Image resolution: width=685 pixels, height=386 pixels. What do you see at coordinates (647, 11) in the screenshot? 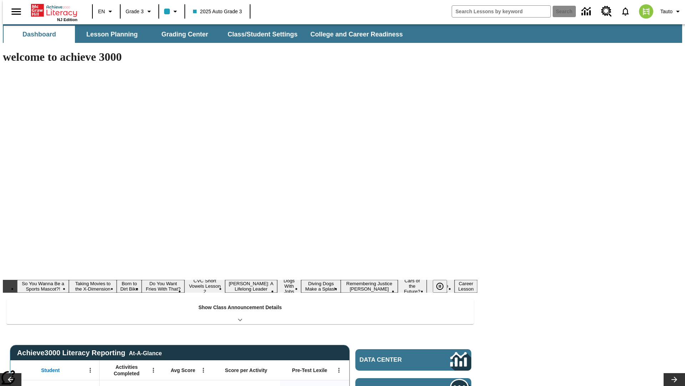
I see `button: Select a new avatar` at bounding box center [647, 11].